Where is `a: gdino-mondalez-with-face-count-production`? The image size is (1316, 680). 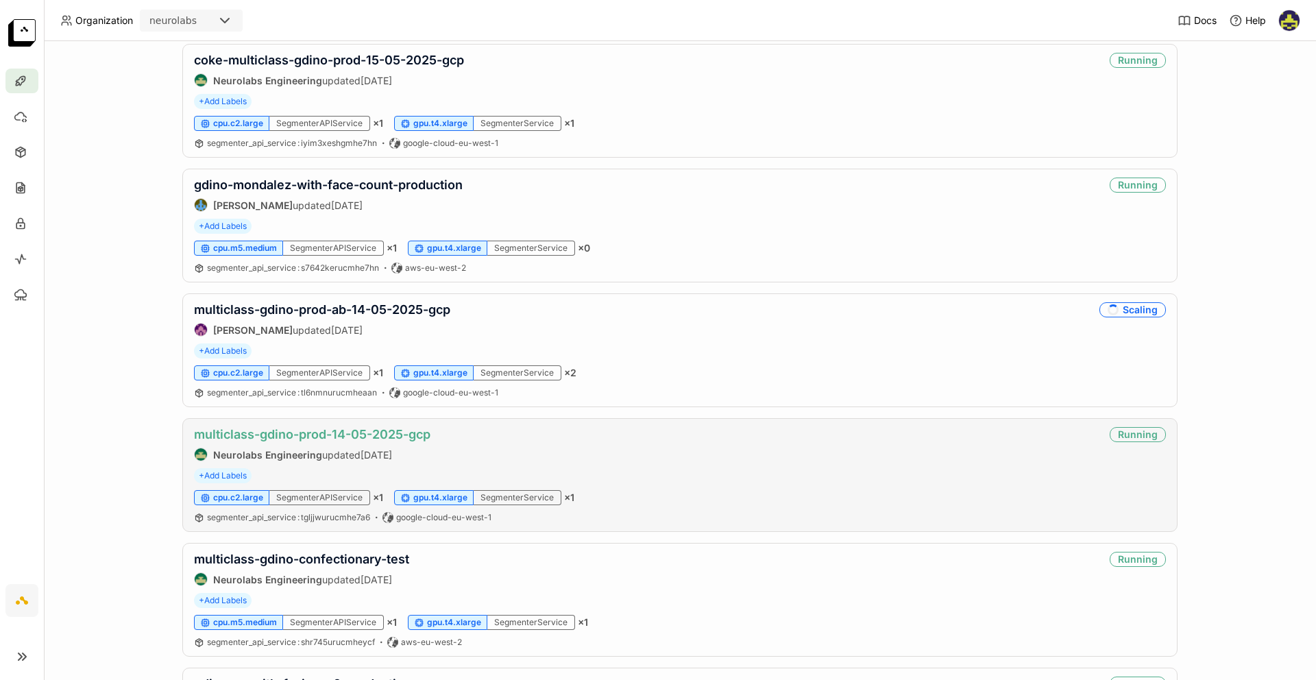 a: gdino-mondalez-with-face-count-production is located at coordinates (328, 184).